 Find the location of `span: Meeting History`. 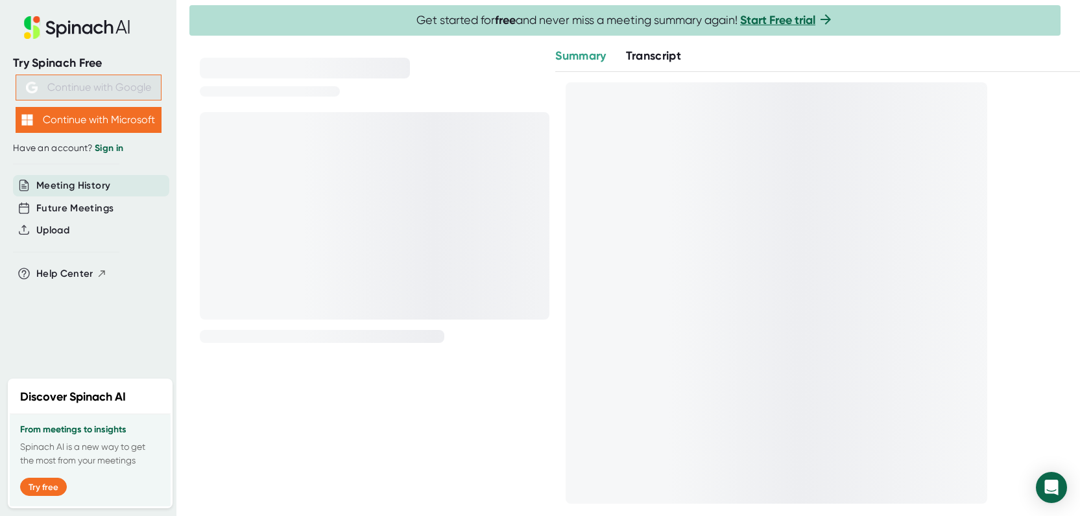

span: Meeting History is located at coordinates (73, 186).